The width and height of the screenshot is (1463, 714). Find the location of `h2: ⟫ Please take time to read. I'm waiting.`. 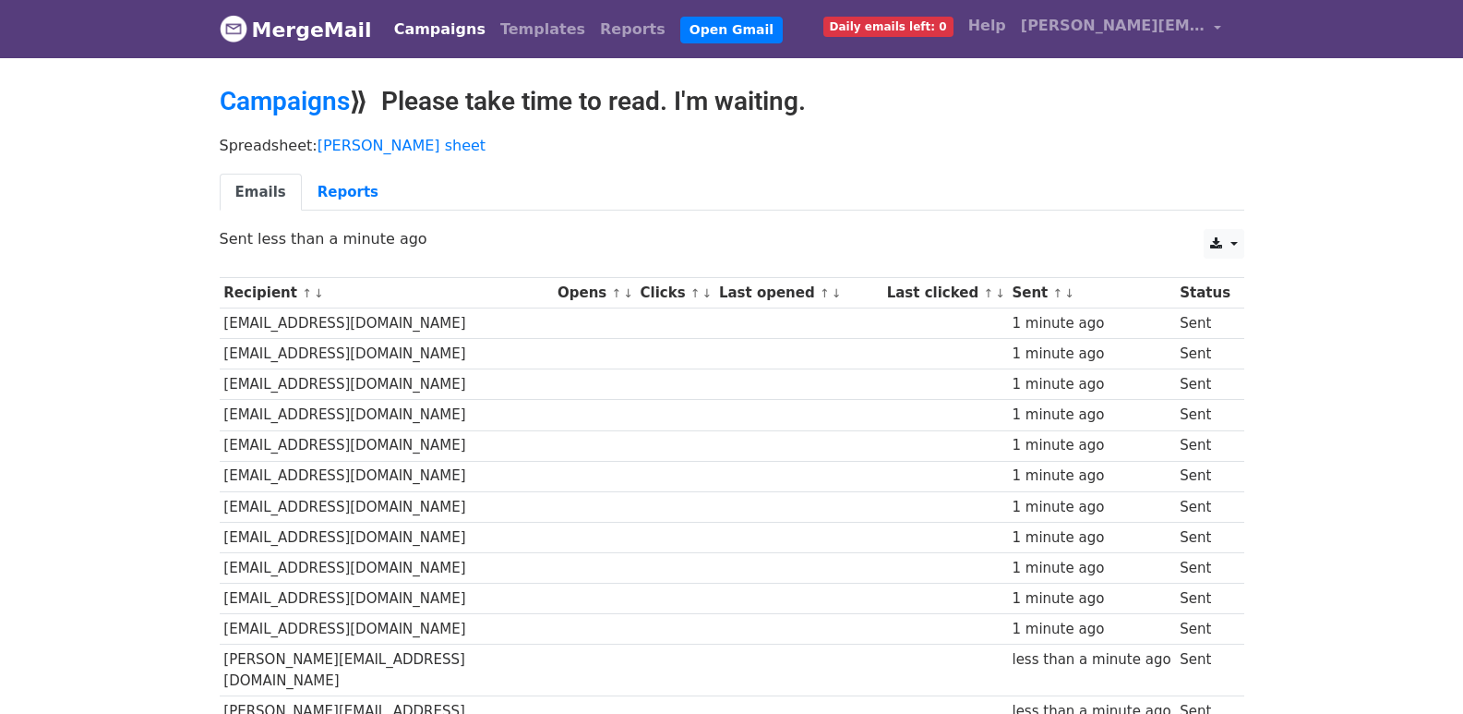

h2: ⟫ Please take time to read. I'm waiting. is located at coordinates (732, 102).